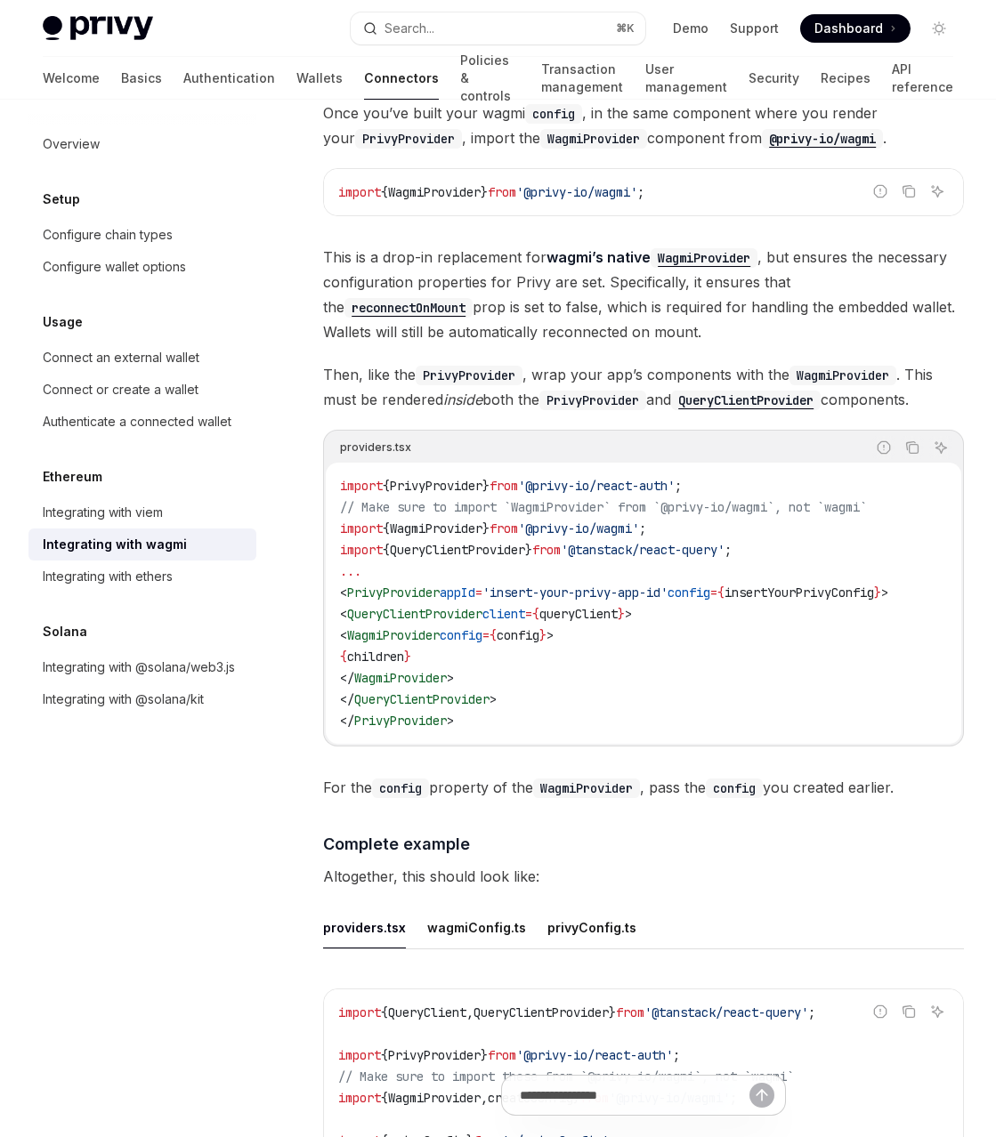 The width and height of the screenshot is (996, 1137). I want to click on a: wagmi’s nativeWagmiProvider, so click(651, 257).